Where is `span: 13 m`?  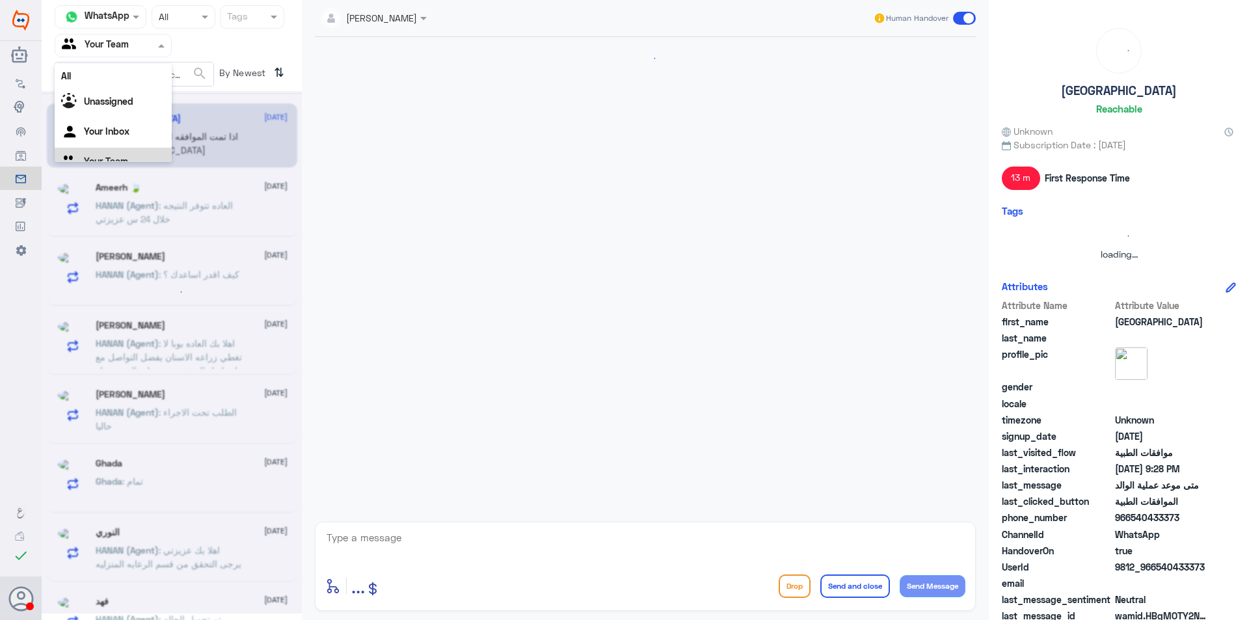 span: 13 m is located at coordinates (1021, 178).